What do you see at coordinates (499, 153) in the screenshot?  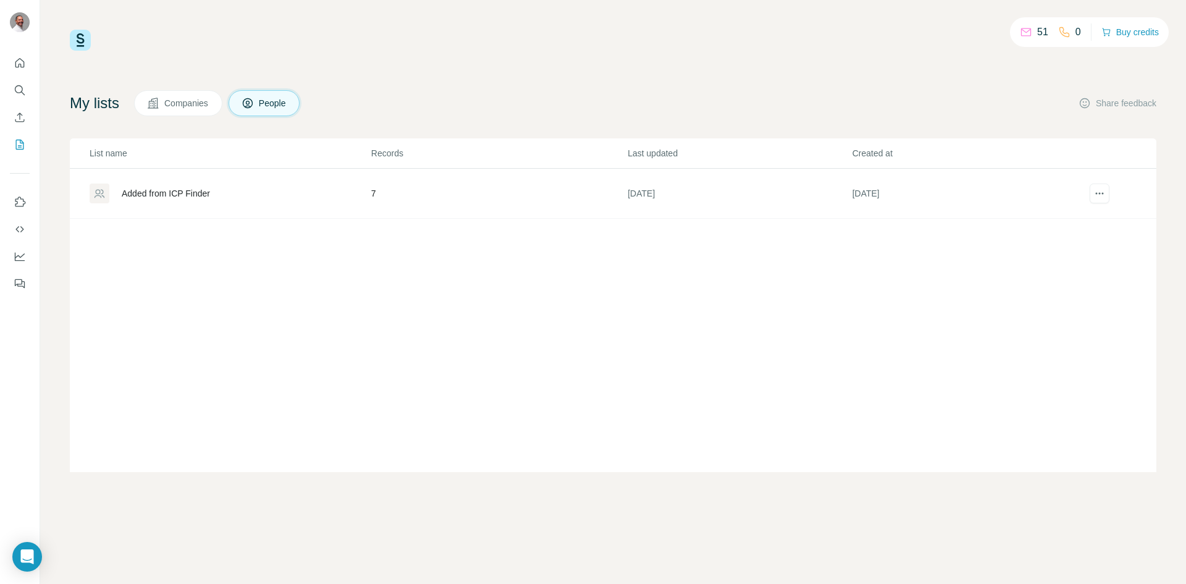 I see `p: Records` at bounding box center [499, 153].